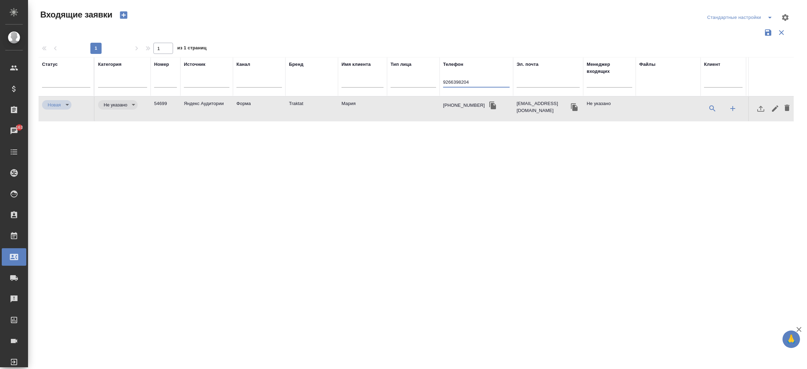 This screenshot has height=369, width=807. I want to click on a: 163, so click(14, 131).